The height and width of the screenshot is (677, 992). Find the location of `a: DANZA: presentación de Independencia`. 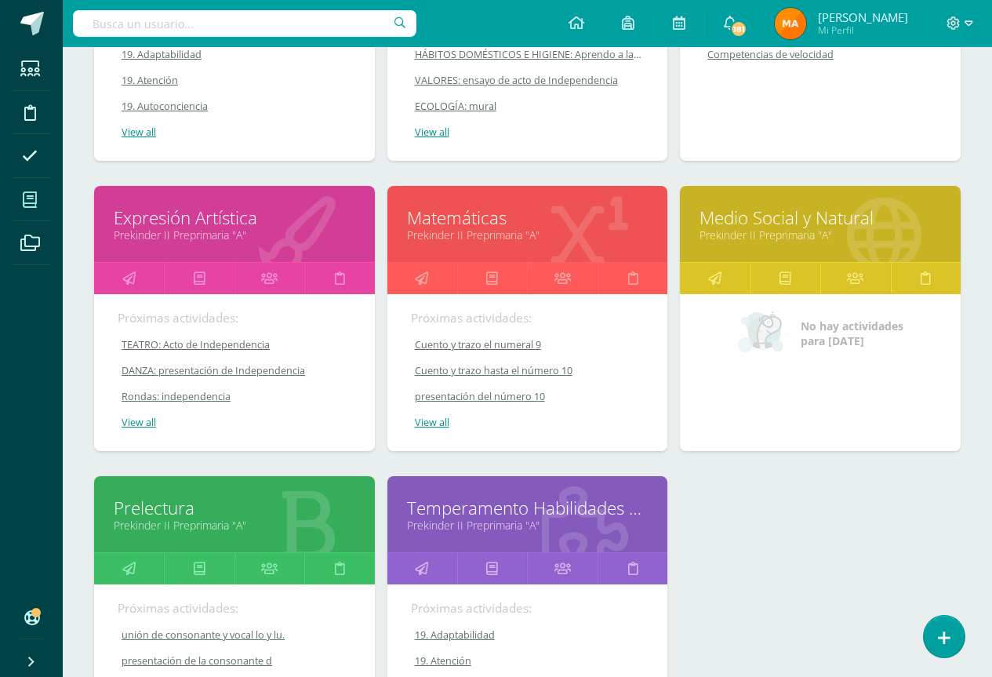

a: DANZA: presentación de Independencia is located at coordinates (235, 370).